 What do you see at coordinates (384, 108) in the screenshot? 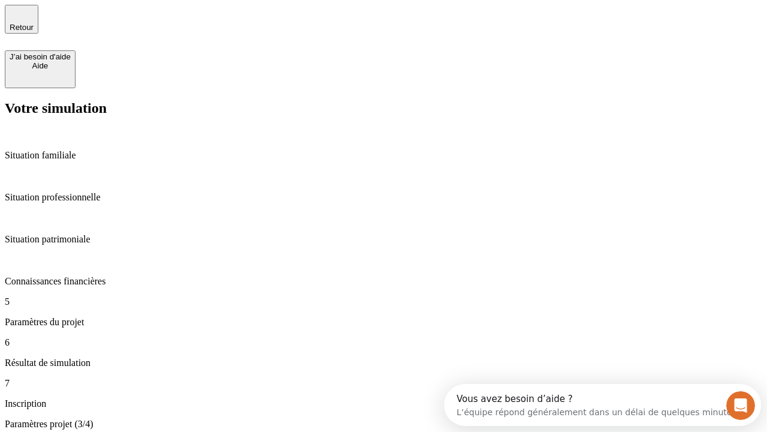
I see `h2: Votre simulation` at bounding box center [384, 108].